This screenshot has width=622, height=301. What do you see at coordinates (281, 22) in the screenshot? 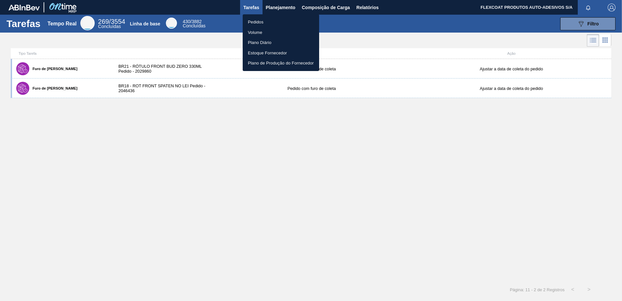
I see `li: Pedidos` at bounding box center [281, 22].